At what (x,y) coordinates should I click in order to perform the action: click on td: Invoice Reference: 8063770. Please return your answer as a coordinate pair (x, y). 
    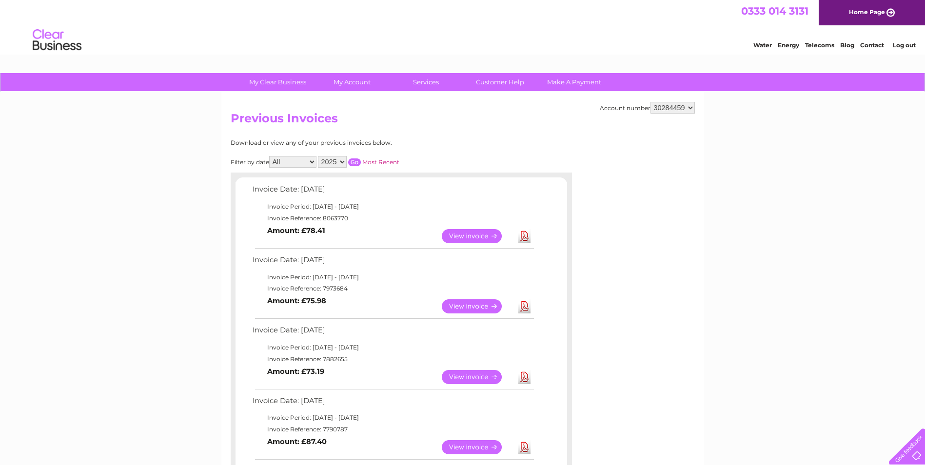
    Looking at the image, I should click on (393, 219).